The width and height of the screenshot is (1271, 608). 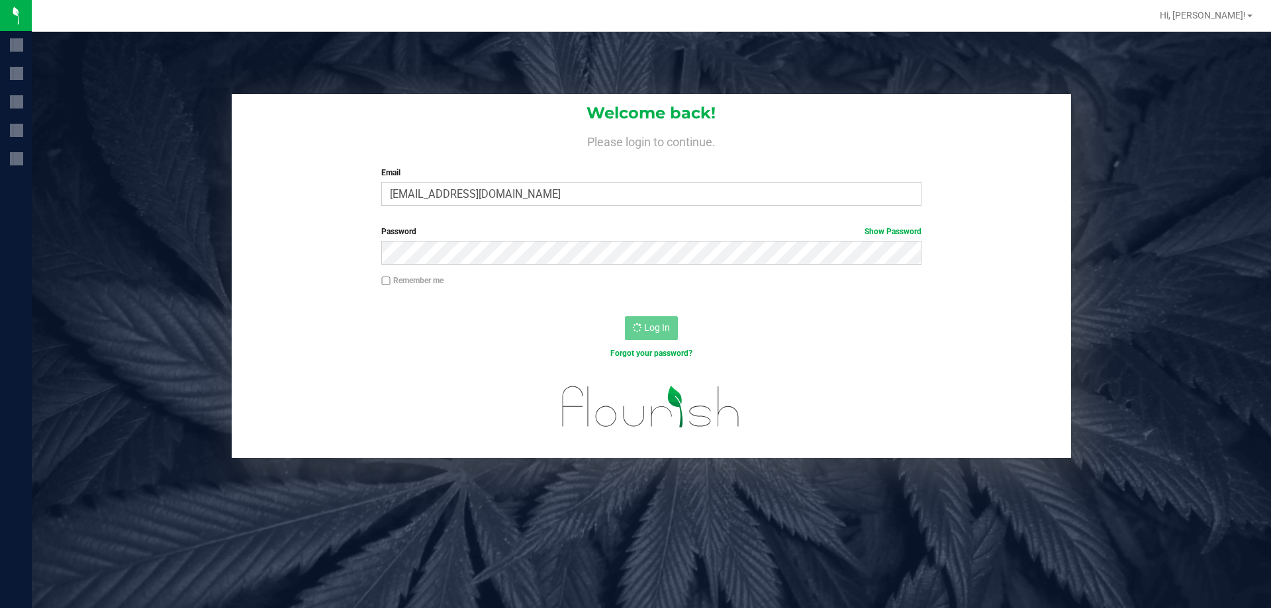 I want to click on button: Log In, so click(x=651, y=328).